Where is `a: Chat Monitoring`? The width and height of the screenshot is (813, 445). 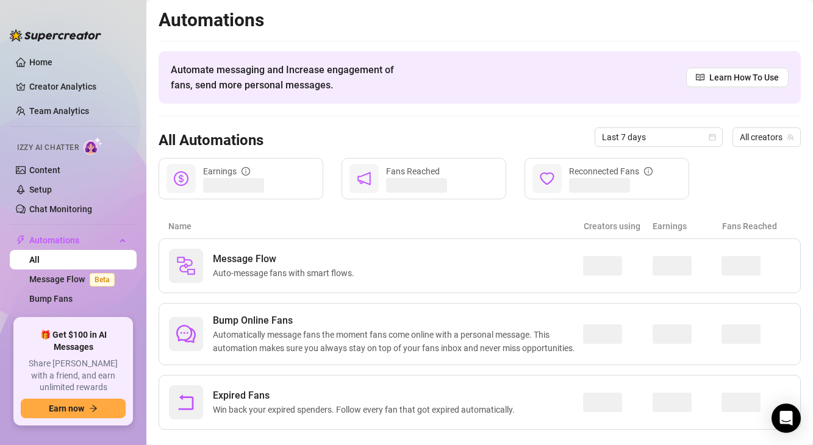 a: Chat Monitoring is located at coordinates (60, 209).